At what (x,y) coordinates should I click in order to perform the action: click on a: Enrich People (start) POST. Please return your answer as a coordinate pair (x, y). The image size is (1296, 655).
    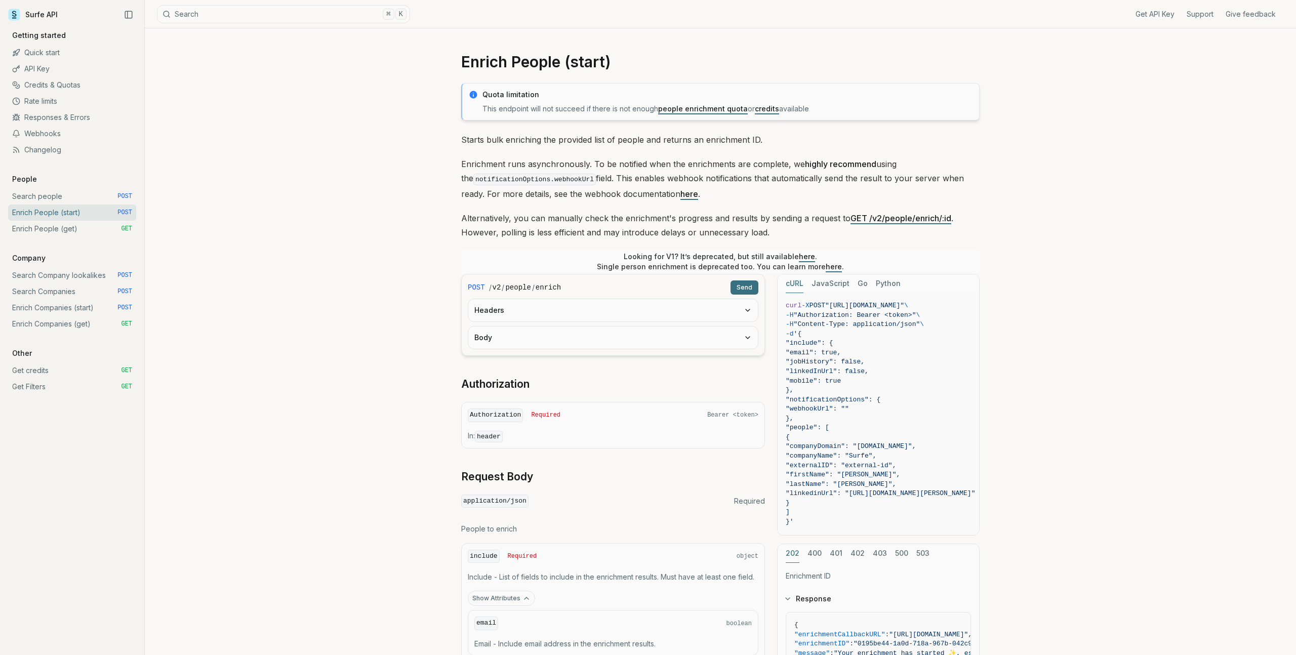
    Looking at the image, I should click on (72, 213).